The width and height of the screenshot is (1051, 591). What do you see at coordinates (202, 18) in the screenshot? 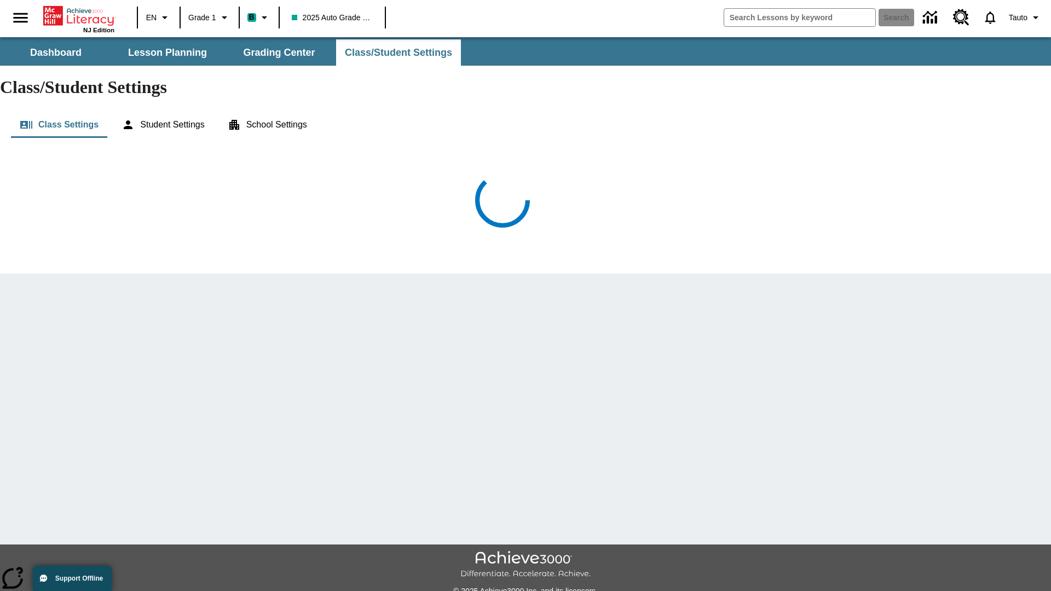
I see `span: Grade 1` at bounding box center [202, 18].